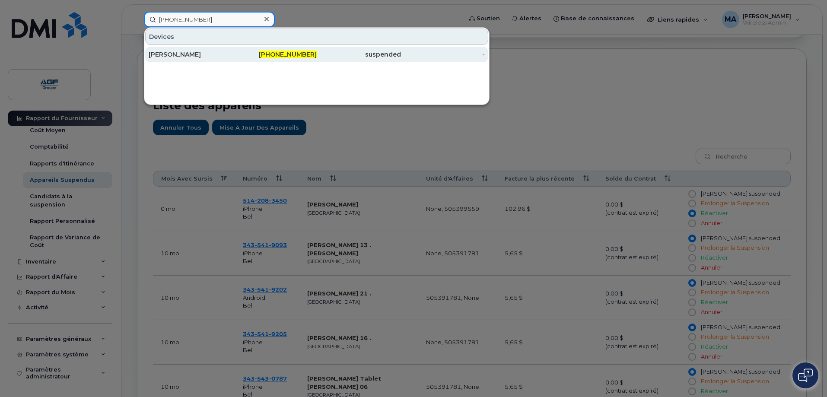  What do you see at coordinates (806, 376) in the screenshot?
I see `img: Open chat` at bounding box center [806, 376].